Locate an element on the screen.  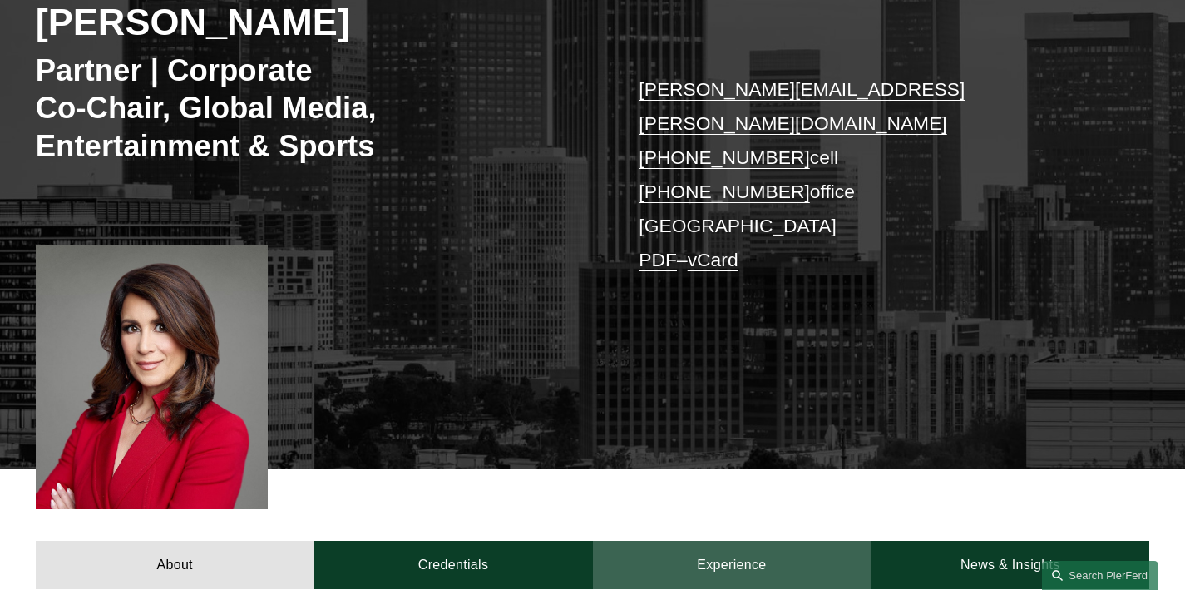
a: About is located at coordinates (175, 565).